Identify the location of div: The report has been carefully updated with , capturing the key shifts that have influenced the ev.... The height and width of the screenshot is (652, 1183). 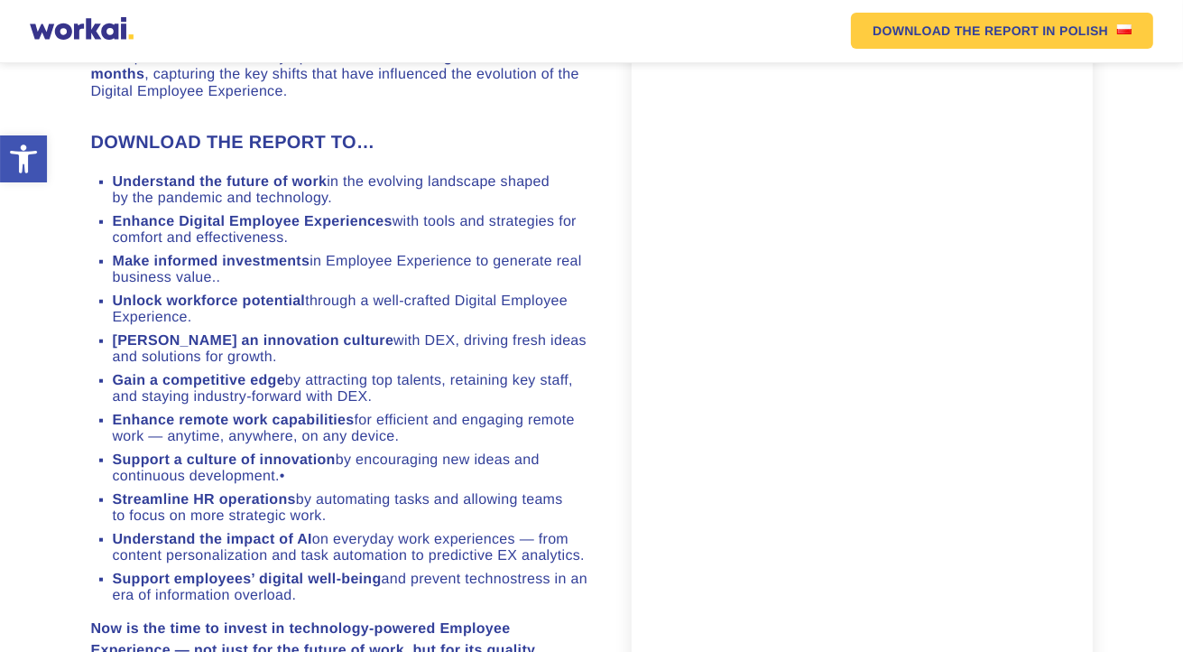
(341, 75).